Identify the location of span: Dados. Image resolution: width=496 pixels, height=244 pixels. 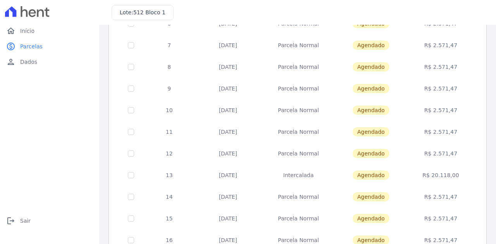
(29, 62).